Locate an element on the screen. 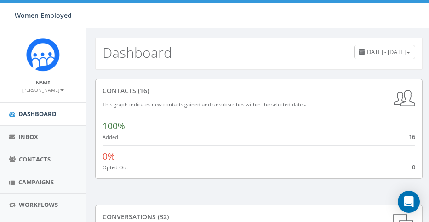  small: Opted Out is located at coordinates (115, 167).